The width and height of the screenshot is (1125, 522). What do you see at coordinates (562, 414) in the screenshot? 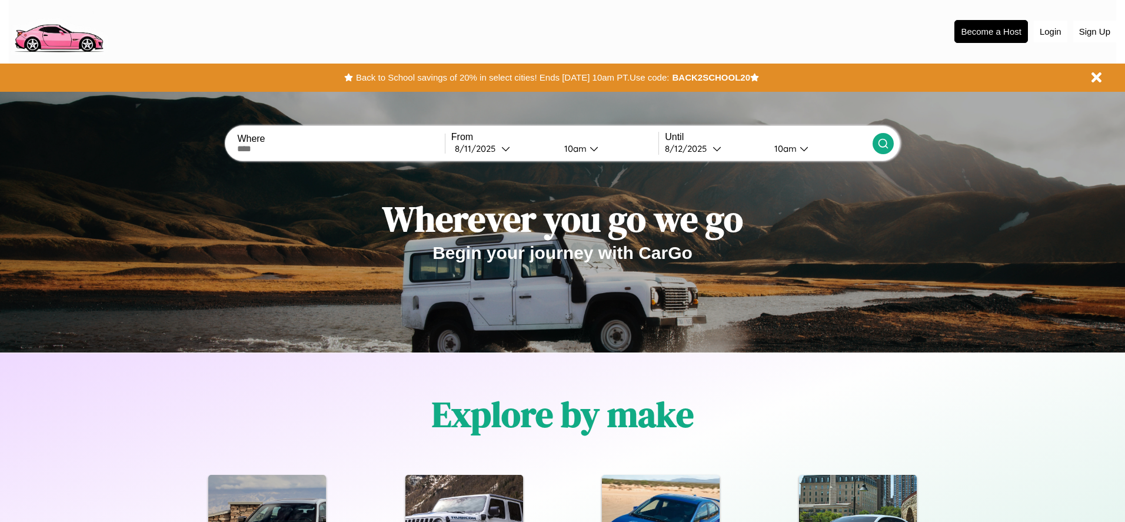
I see `h1: Explore by make` at bounding box center [562, 414].